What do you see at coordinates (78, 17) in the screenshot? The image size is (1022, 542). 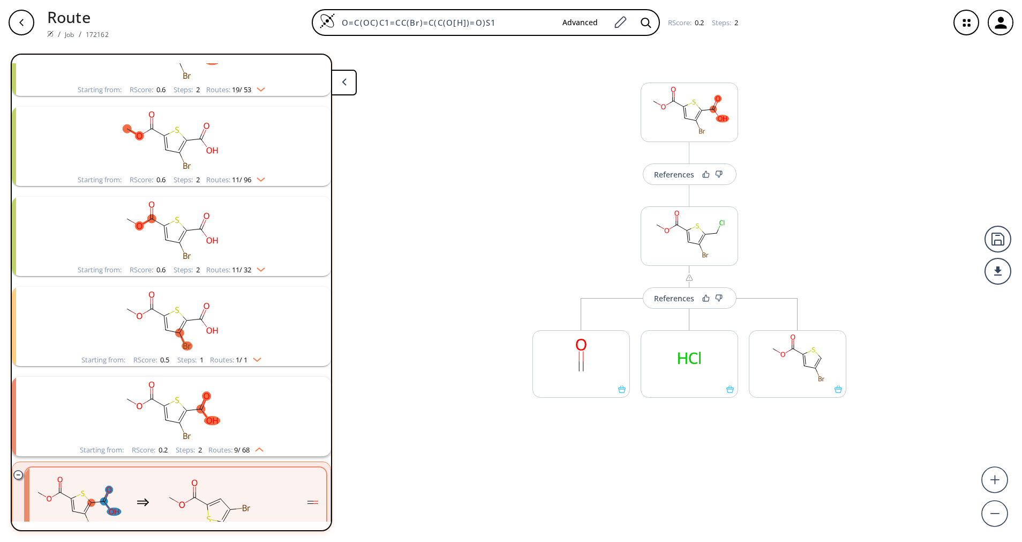 I see `p: Route` at bounding box center [78, 17].